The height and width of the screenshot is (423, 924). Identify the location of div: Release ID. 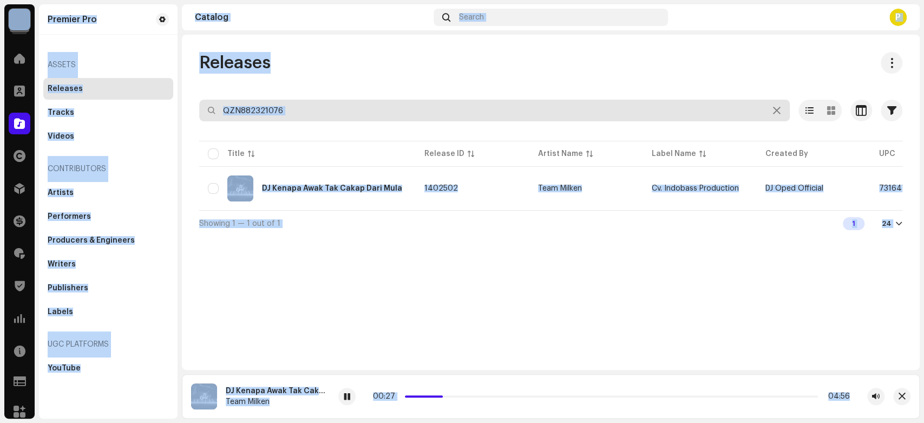
(444, 154).